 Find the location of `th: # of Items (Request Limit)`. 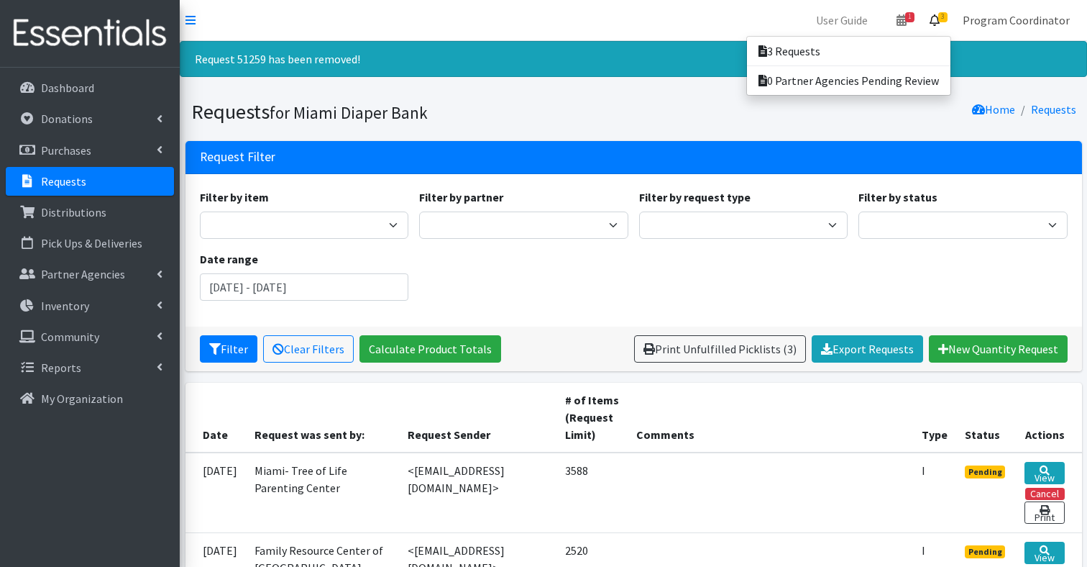

th: # of Items (Request Limit) is located at coordinates (592, 417).